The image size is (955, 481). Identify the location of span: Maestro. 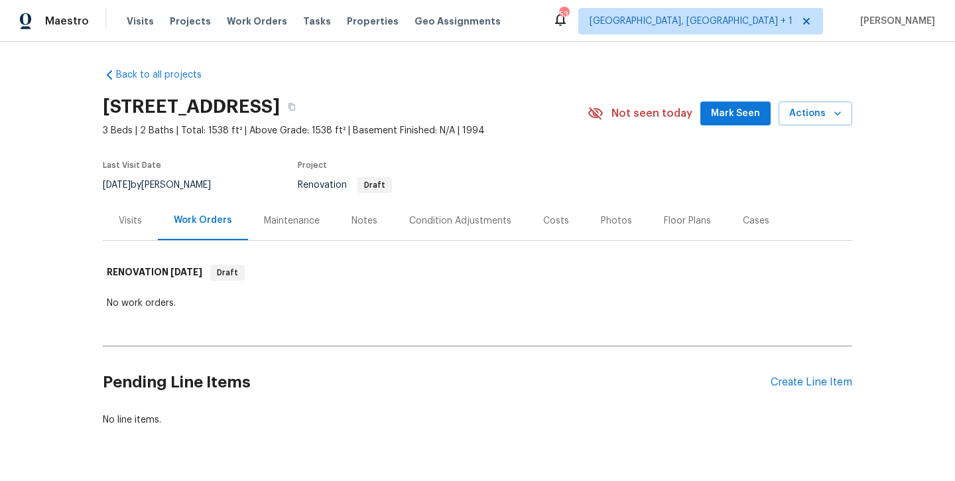
(67, 21).